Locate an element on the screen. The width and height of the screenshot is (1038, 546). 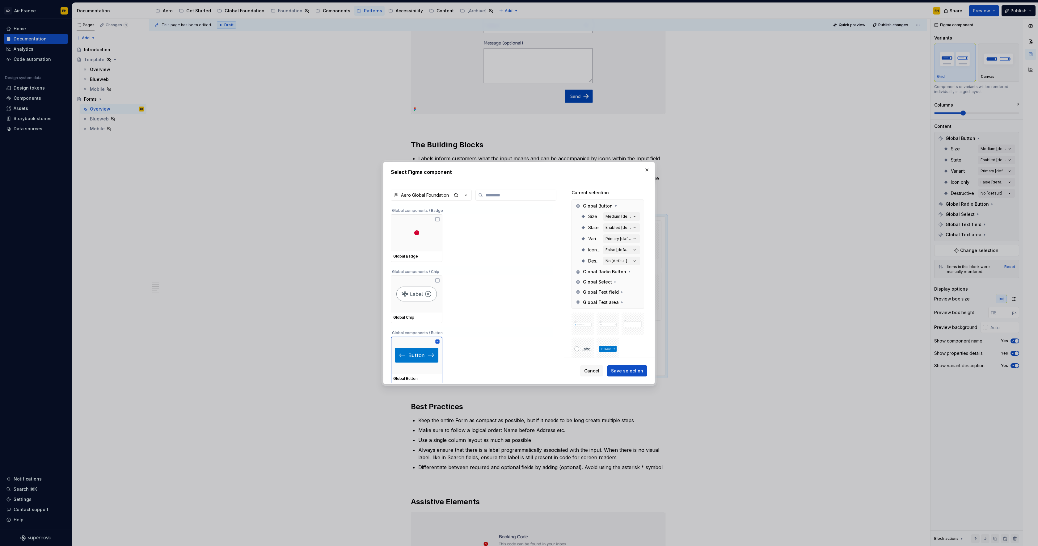
button: Primary [default] is located at coordinates (621, 239).